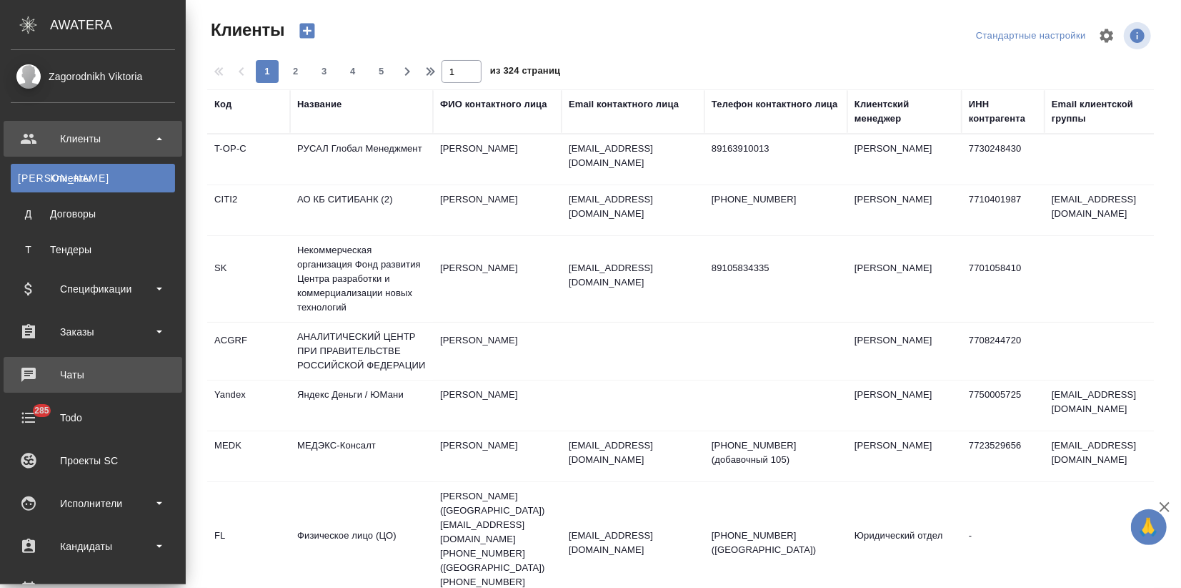 The height and width of the screenshot is (588, 1181). Describe the element at coordinates (1004, 210) in the screenshot. I see `td: 7710401987` at that location.